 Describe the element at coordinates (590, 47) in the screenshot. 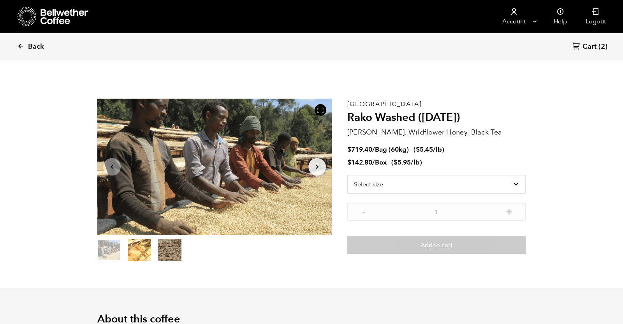

I see `a: Cart (2)` at that location.